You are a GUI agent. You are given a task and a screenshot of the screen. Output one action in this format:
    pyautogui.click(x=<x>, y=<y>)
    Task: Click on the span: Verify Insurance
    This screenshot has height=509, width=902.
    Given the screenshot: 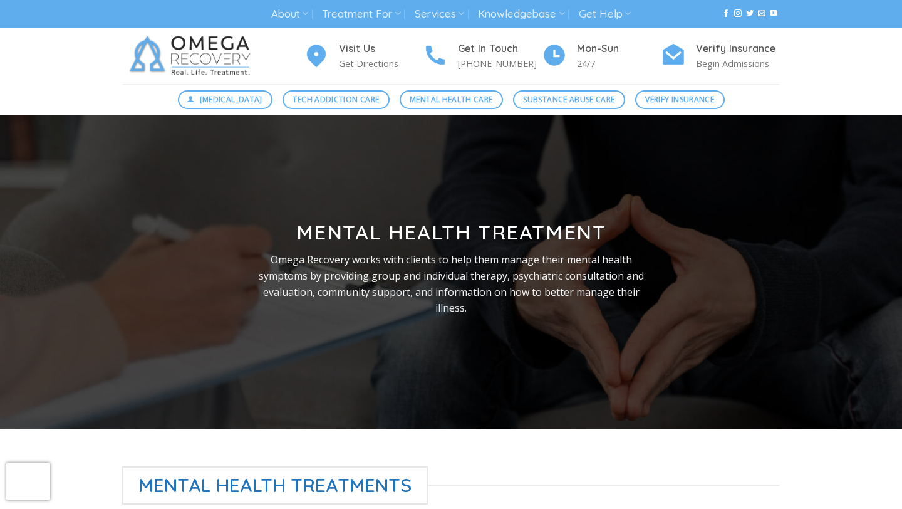 What is the action you would take?
    pyautogui.click(x=680, y=99)
    